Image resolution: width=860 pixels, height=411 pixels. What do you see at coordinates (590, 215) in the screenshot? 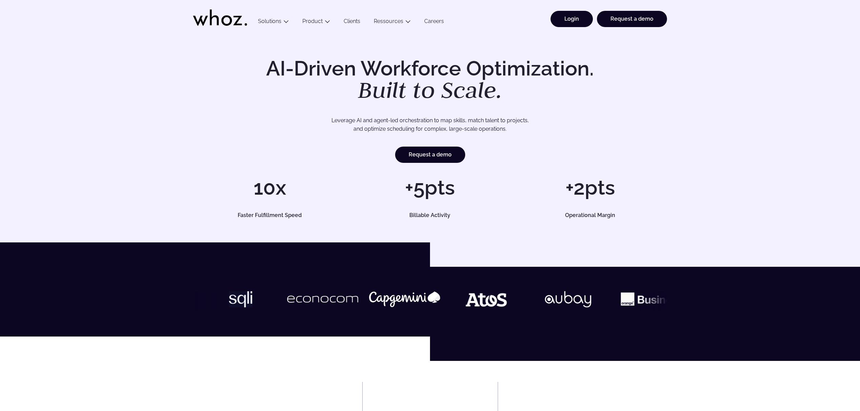
I see `h5: Operational Margin` at bounding box center [590, 215].